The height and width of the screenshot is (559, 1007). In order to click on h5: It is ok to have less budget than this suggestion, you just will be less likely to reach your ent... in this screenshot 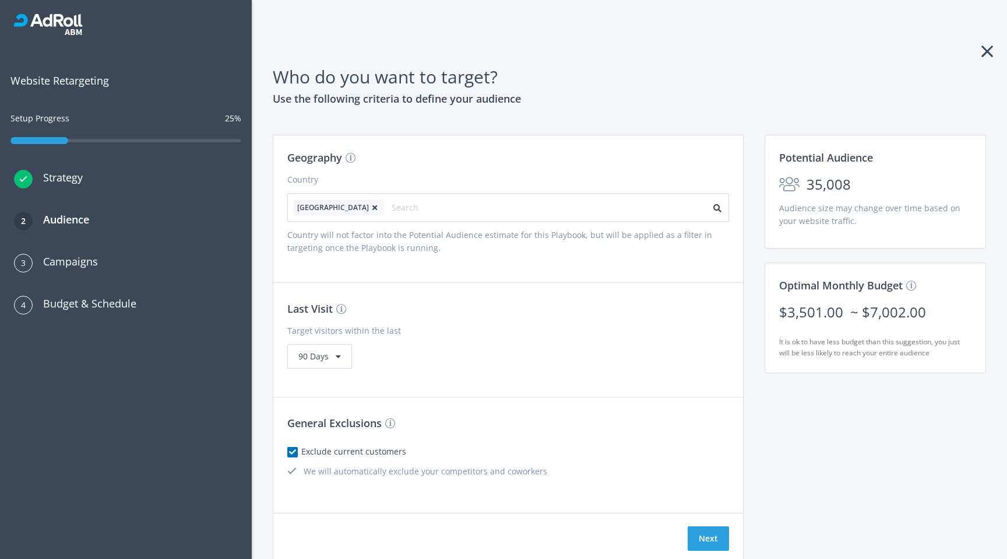, I will do `click(876, 347)`.